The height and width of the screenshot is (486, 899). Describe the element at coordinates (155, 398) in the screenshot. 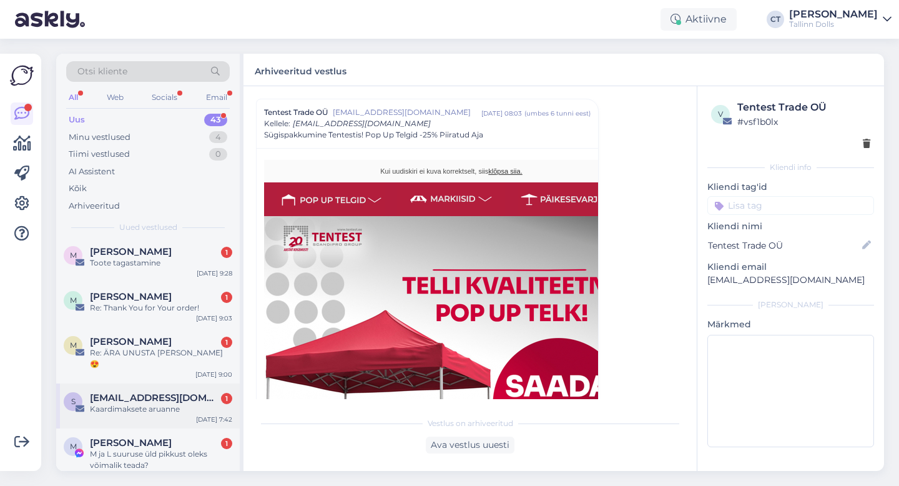

I see `span: seb@seb.ee` at that location.